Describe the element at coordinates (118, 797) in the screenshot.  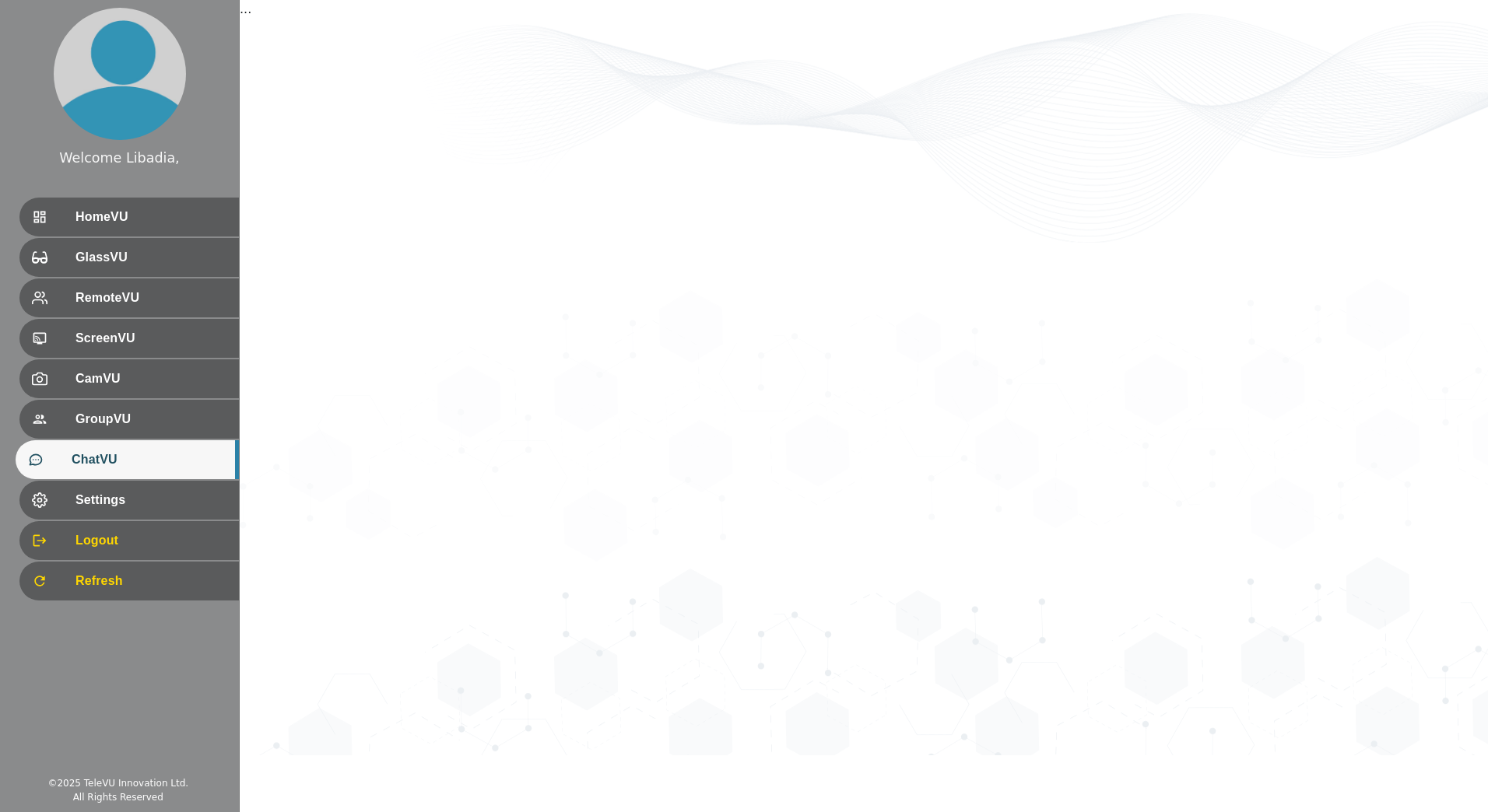
I see `div: All Rights Reserved` at that location.